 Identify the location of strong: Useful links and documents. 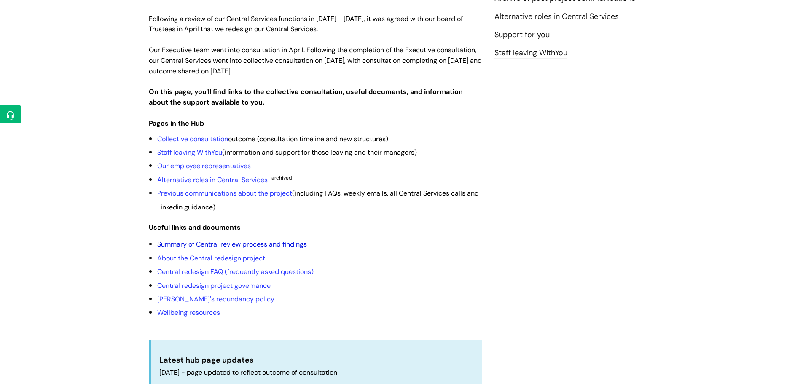
(195, 227).